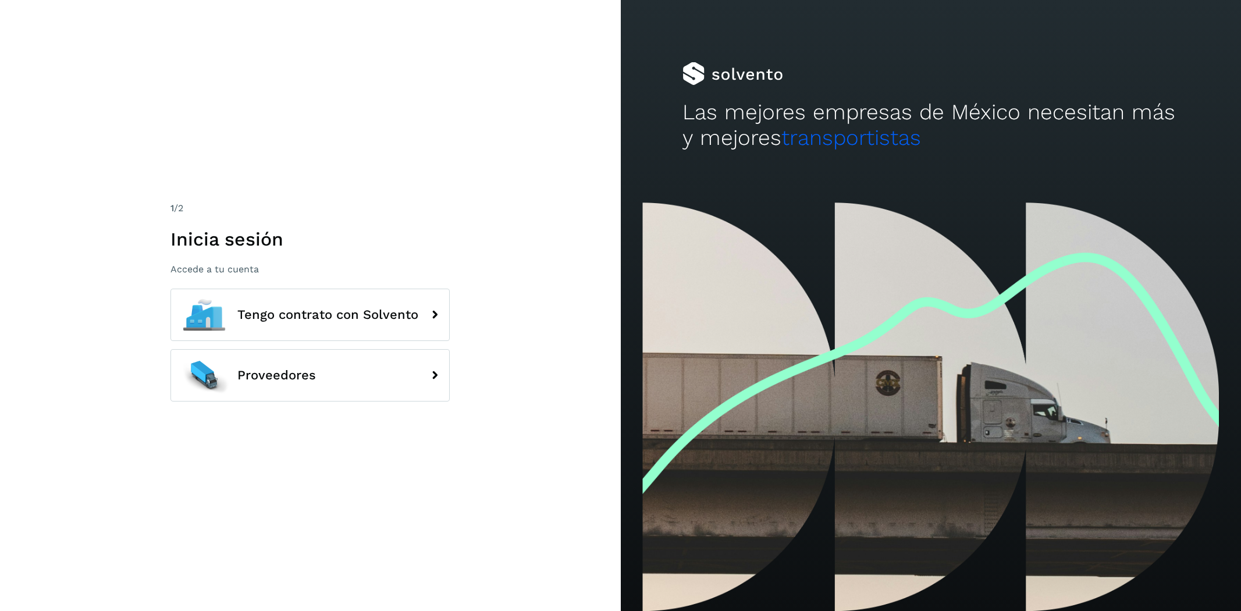 Image resolution: width=1241 pixels, height=611 pixels. I want to click on h1: Inicia sesión, so click(310, 239).